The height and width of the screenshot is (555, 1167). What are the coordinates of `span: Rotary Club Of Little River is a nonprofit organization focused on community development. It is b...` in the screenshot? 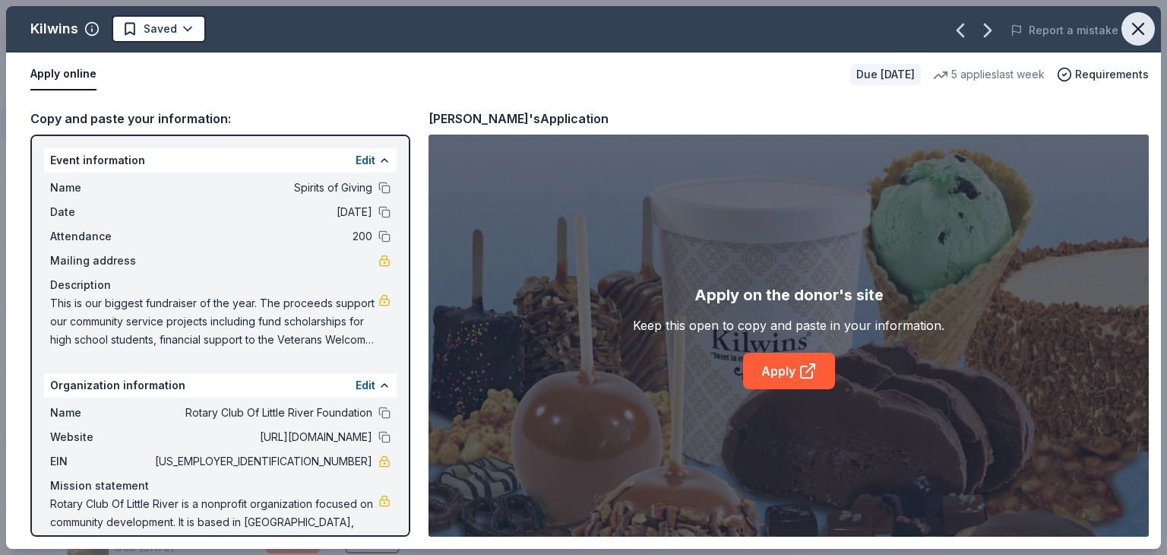 It's located at (214, 522).